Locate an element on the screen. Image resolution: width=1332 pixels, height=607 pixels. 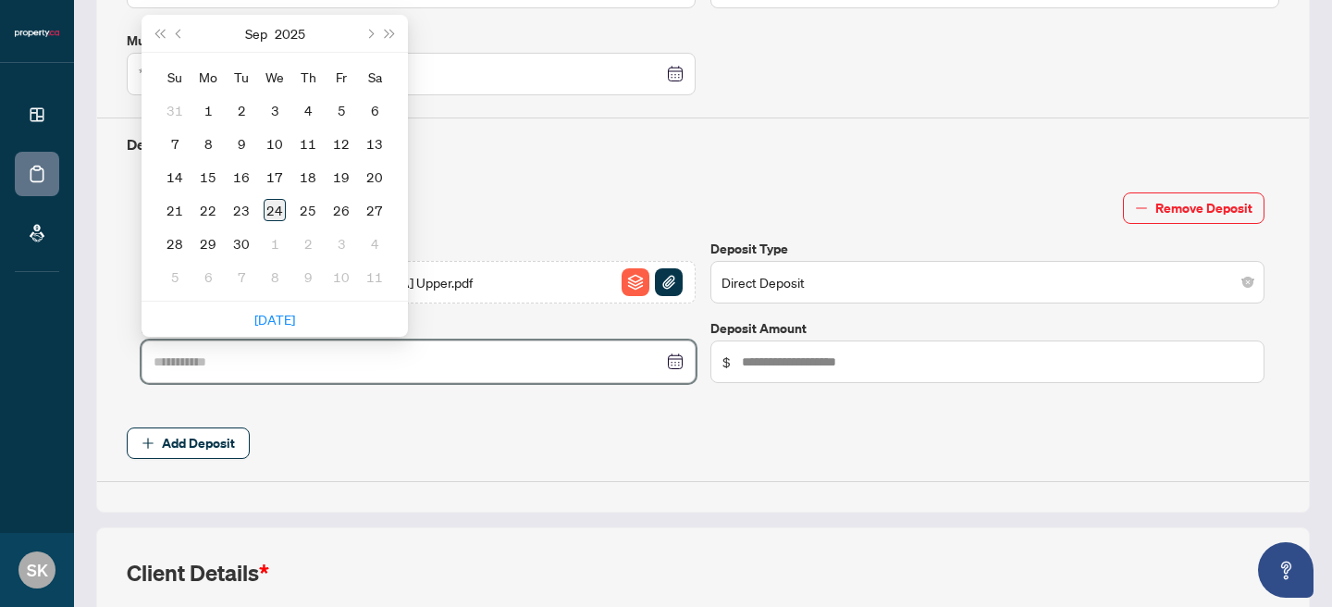
div: 10 is located at coordinates (341, 277).